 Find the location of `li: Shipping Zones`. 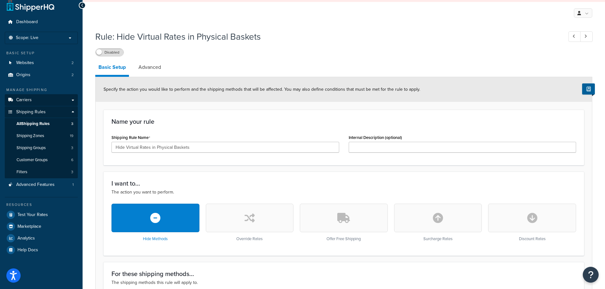

li: Shipping Zones is located at coordinates (41, 136).